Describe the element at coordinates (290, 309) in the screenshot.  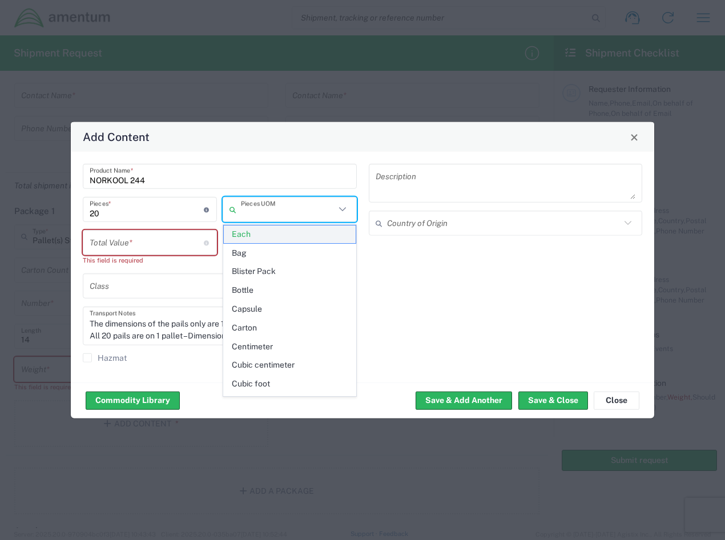
I see `span: Capsule` at that location.